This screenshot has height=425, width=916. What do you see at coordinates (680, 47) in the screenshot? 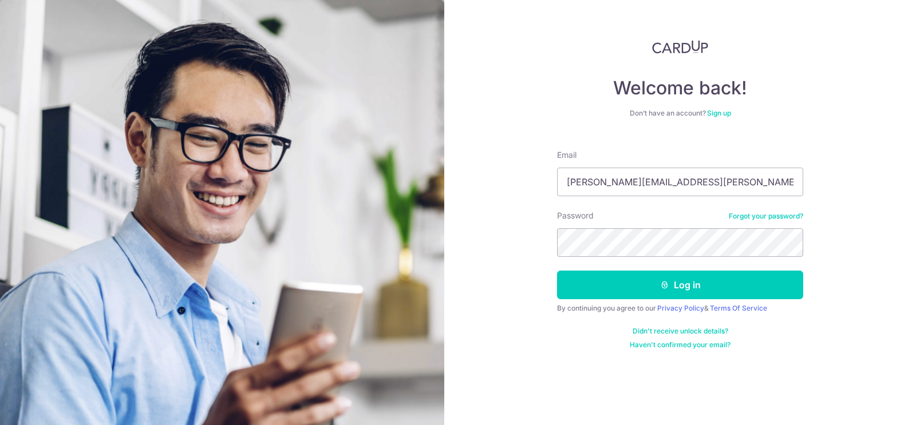
I see `img: CardUp Logo` at bounding box center [680, 47].